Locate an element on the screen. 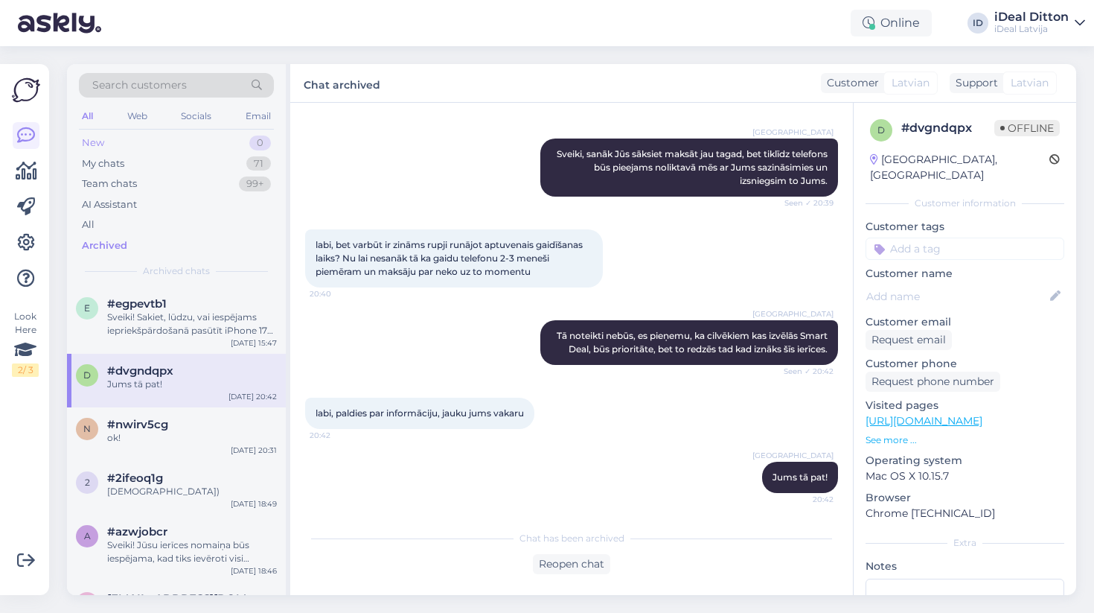 Image resolution: width=1094 pixels, height=613 pixels. div: Customer information is located at coordinates (965, 203).